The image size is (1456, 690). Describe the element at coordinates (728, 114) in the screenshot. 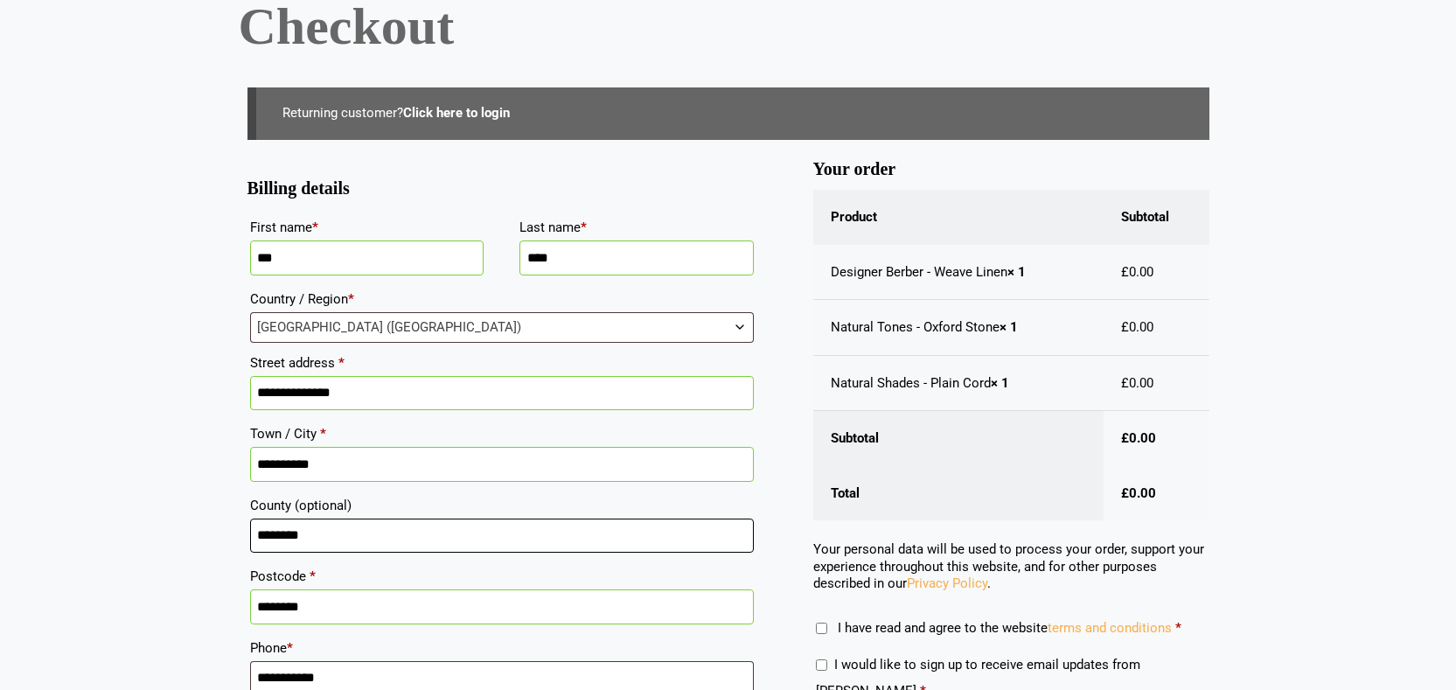

I see `div: Returning customer?` at that location.